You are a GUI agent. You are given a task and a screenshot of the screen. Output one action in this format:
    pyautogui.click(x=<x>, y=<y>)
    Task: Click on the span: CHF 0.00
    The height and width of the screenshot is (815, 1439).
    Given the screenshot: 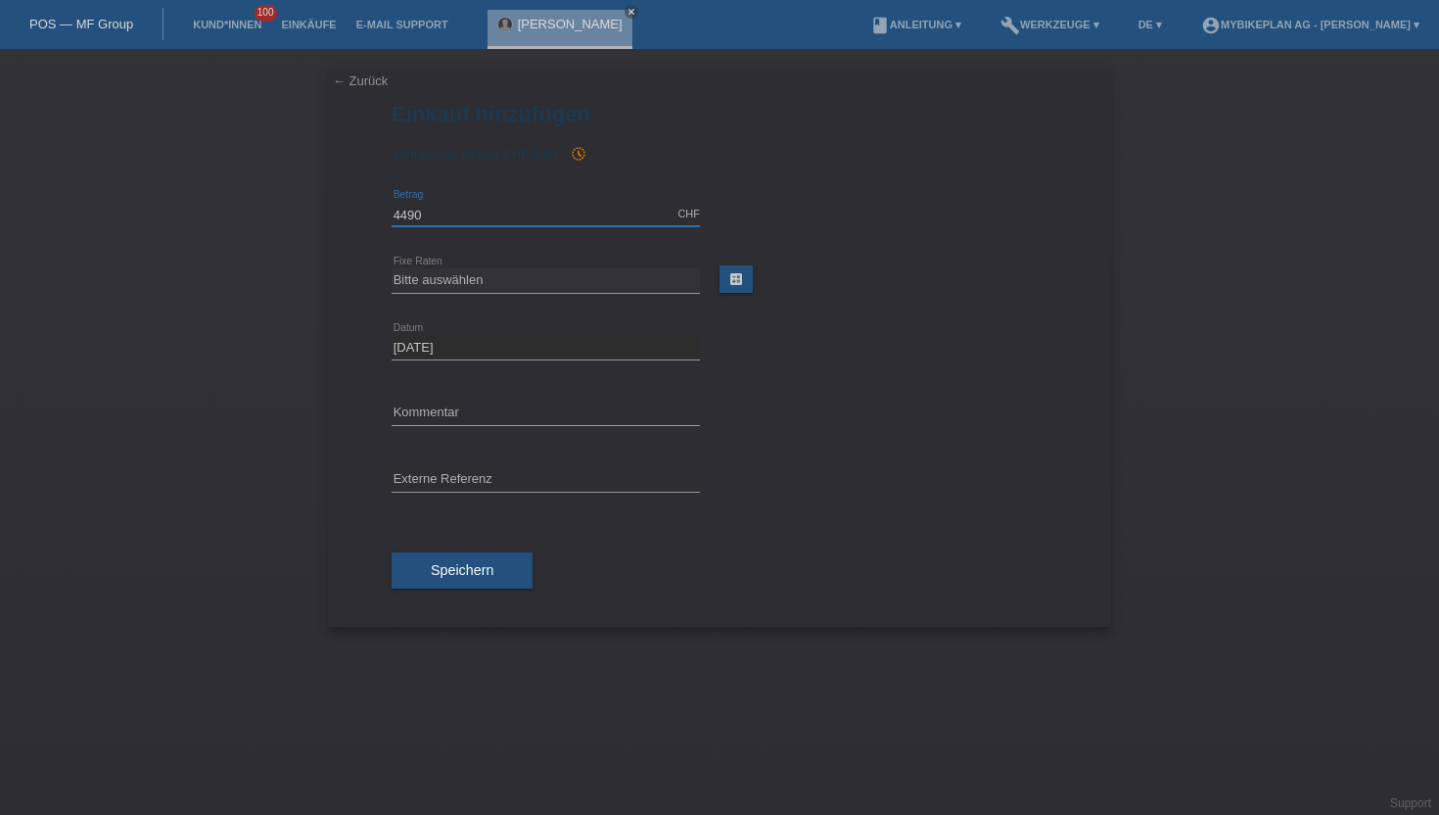 What is the action you would take?
    pyautogui.click(x=530, y=154)
    